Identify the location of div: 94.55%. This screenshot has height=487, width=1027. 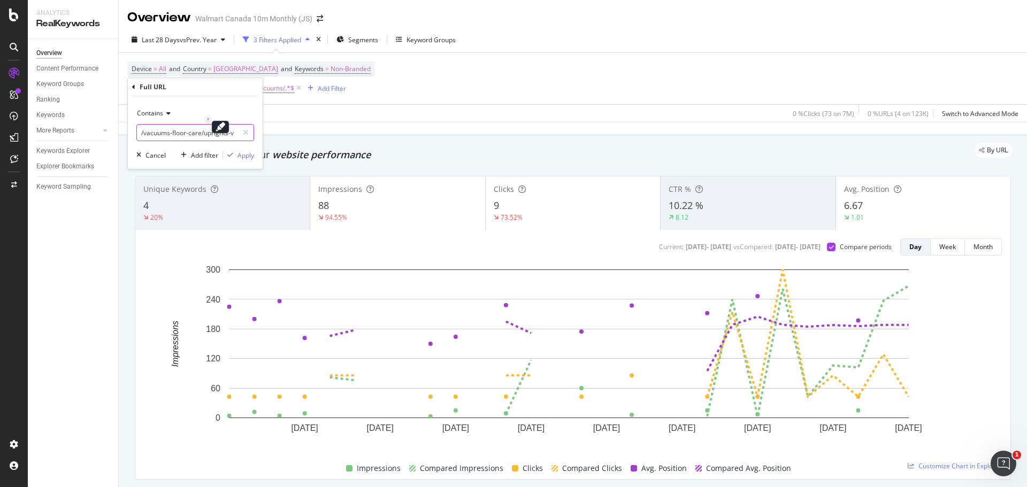
(336, 217).